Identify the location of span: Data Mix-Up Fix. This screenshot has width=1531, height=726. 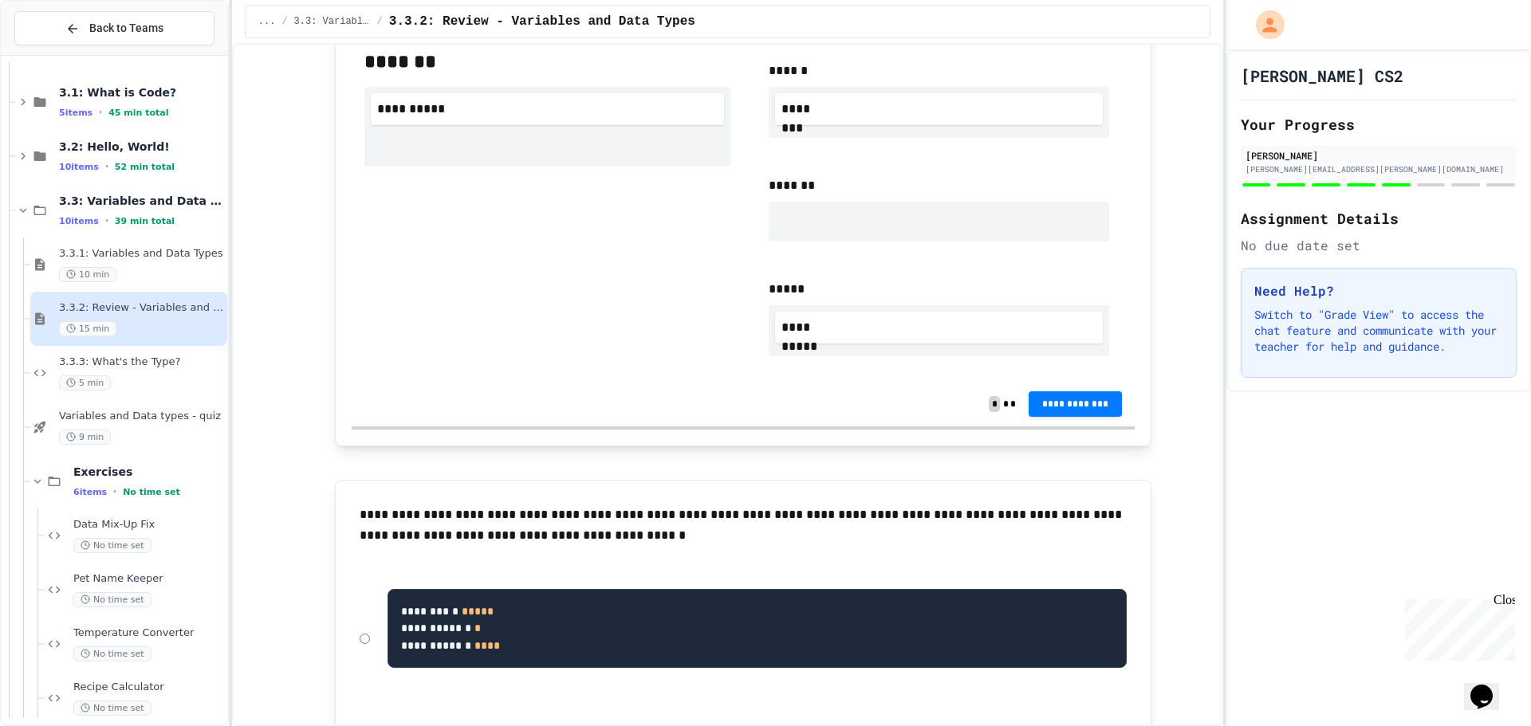
(148, 525).